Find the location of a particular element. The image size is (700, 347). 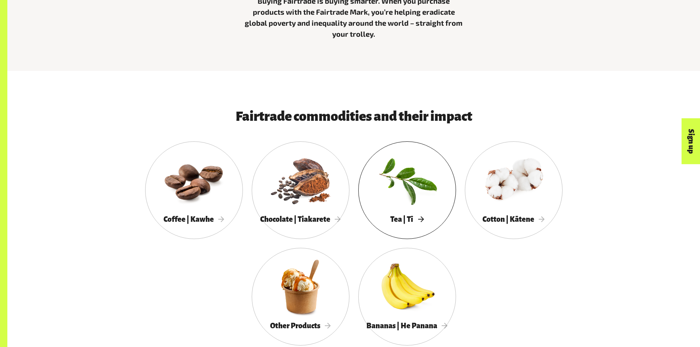

span: Other Products is located at coordinates (300, 326).